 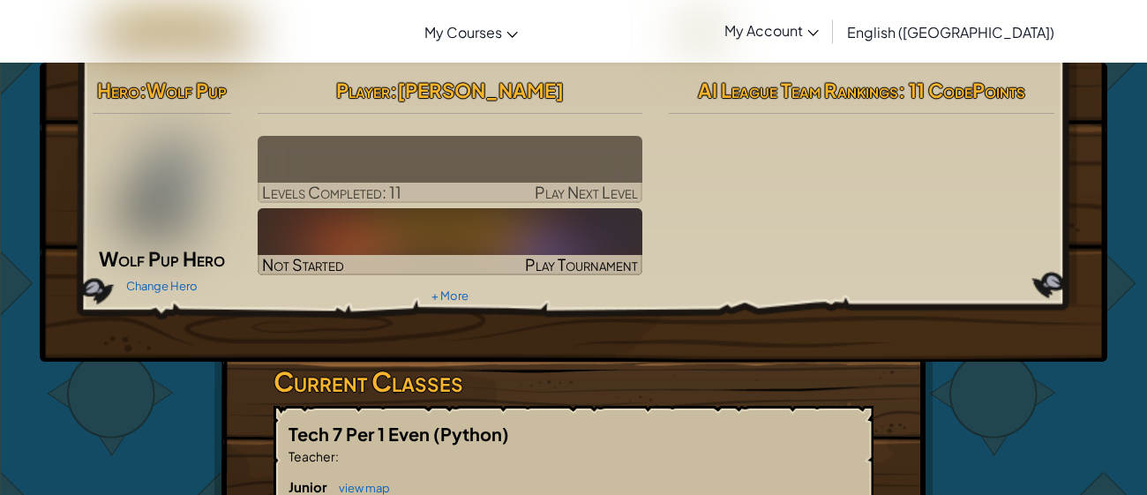 What do you see at coordinates (161, 259) in the screenshot?
I see `span: Wolf Pup Hero` at bounding box center [161, 259].